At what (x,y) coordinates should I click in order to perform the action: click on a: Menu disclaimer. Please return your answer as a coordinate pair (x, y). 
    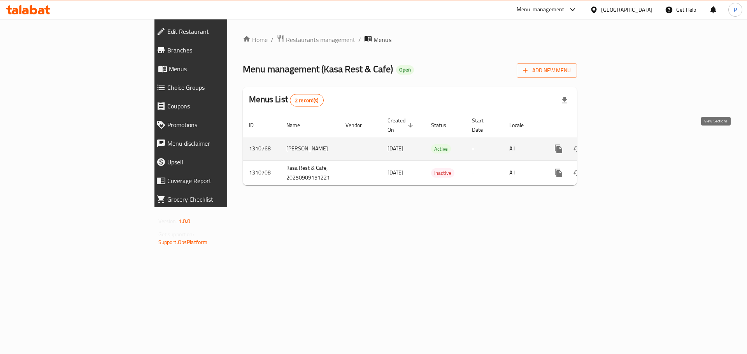
    Looking at the image, I should click on (215, 144).